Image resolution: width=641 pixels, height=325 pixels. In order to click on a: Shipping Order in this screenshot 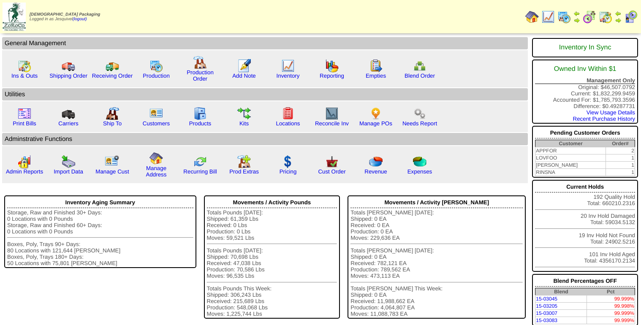, I will do `click(68, 76)`.